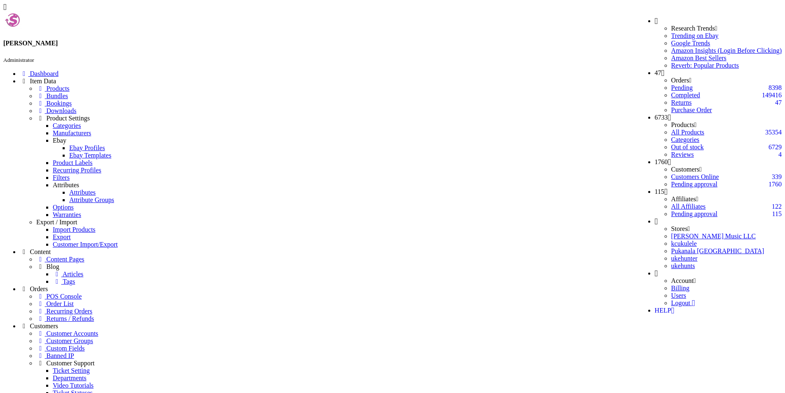  I want to click on span: Dashboard, so click(44, 73).